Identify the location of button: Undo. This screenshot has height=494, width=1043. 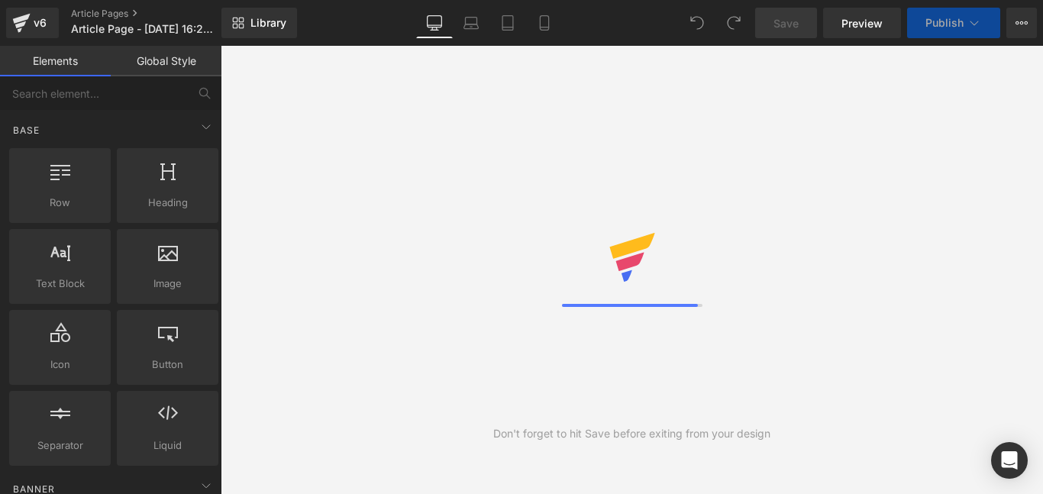
(697, 23).